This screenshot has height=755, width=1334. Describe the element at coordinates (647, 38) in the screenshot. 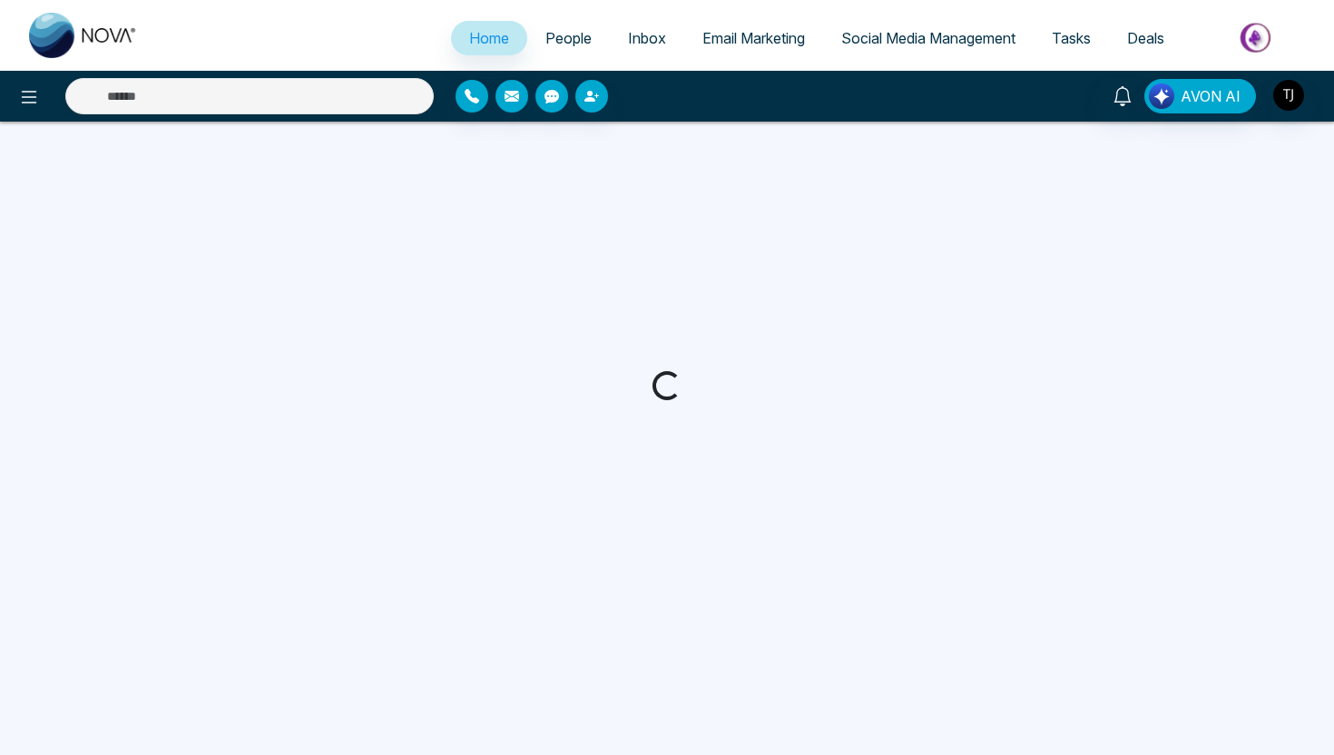

I see `span: Inbox` at that location.